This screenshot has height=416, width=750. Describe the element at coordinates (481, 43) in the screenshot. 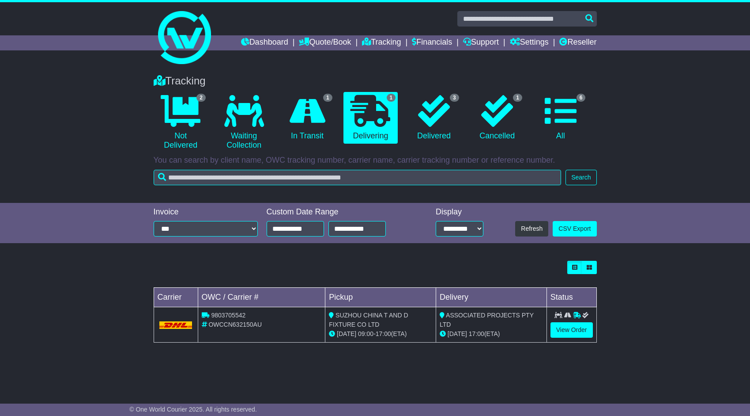

I see `a: Support` at that location.